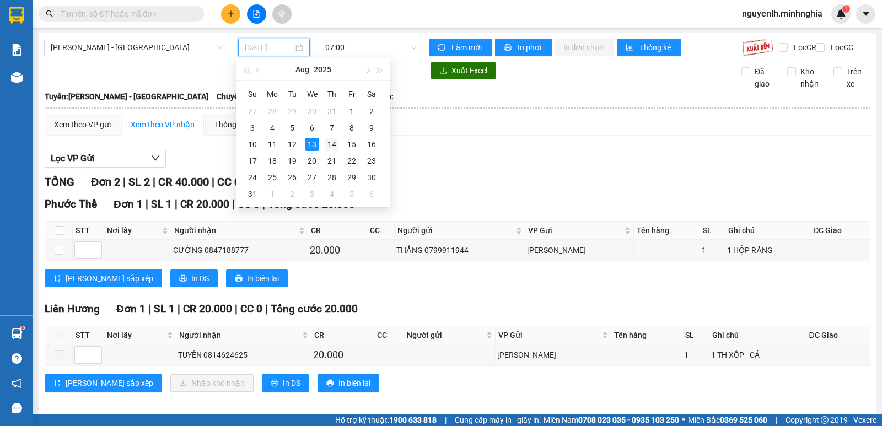 The width and height of the screenshot is (882, 426). What do you see at coordinates (697, 335) in the screenshot?
I see `th: SL` at bounding box center [697, 335].